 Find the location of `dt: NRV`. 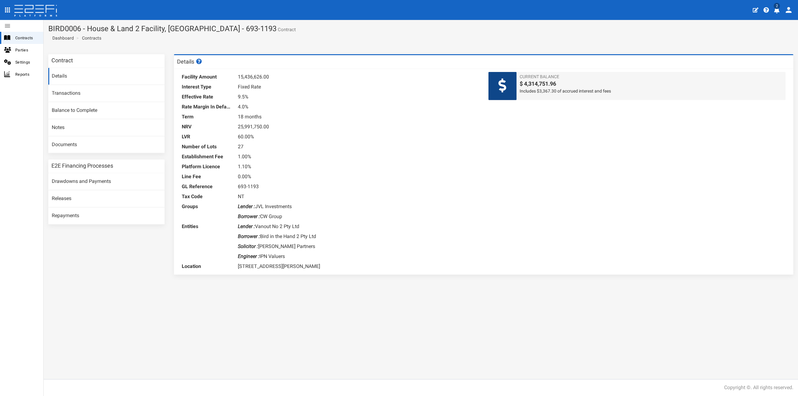

dt: NRV is located at coordinates (207, 127).